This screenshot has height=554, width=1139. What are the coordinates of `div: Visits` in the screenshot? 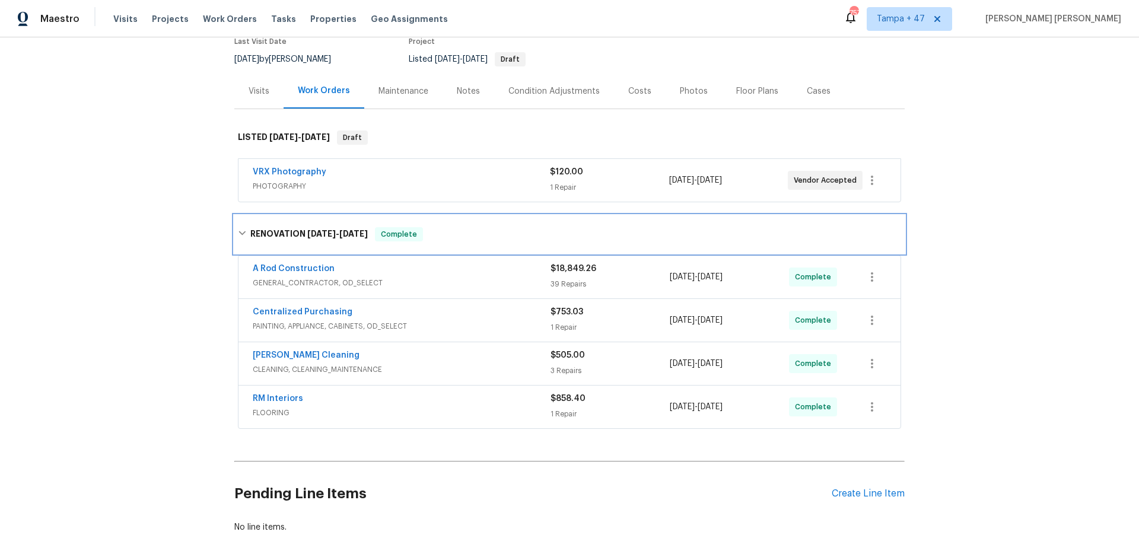 It's located at (259, 91).